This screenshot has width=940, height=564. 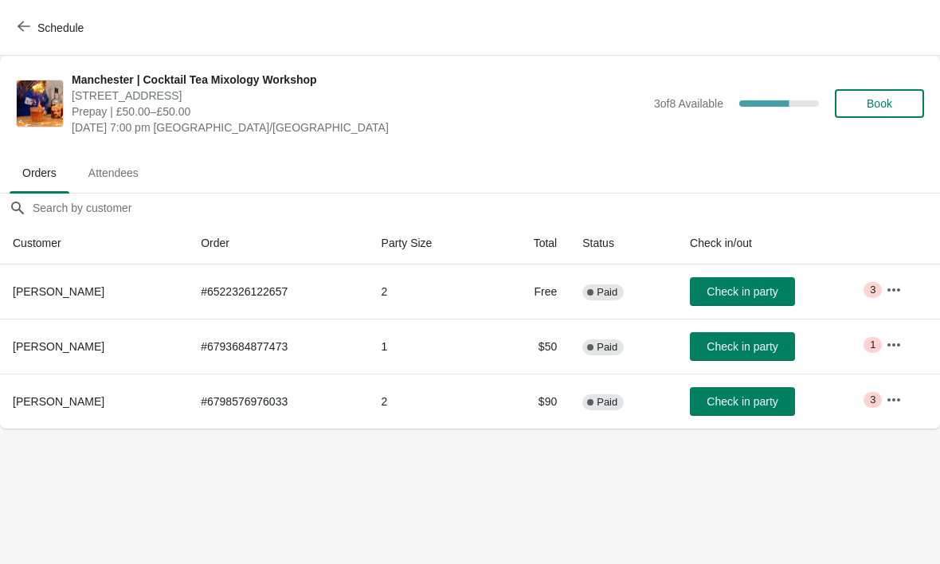 What do you see at coordinates (872, 345) in the screenshot?
I see `span: 1` at bounding box center [872, 345].